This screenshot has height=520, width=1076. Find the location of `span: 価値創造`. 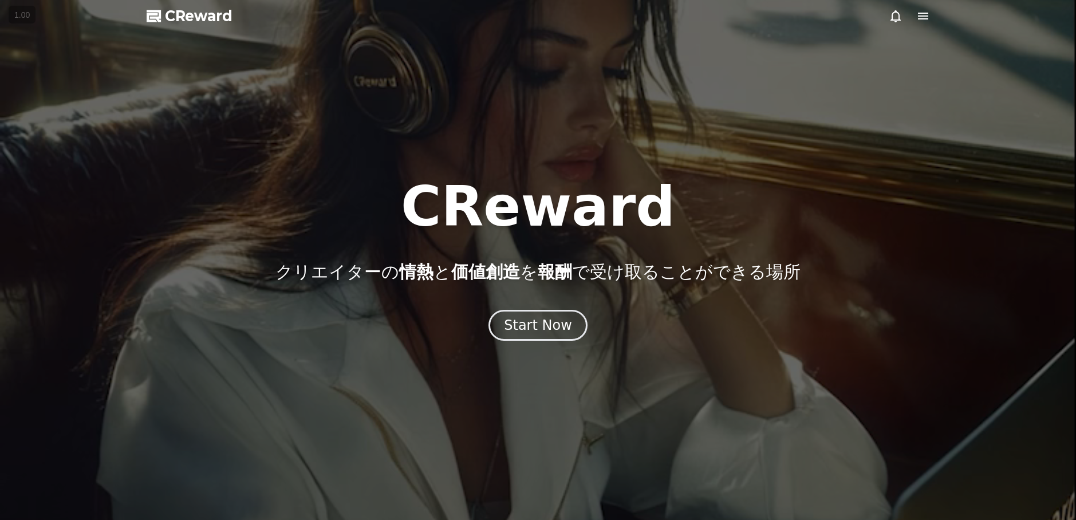

span: 価値創造 is located at coordinates (486, 271).